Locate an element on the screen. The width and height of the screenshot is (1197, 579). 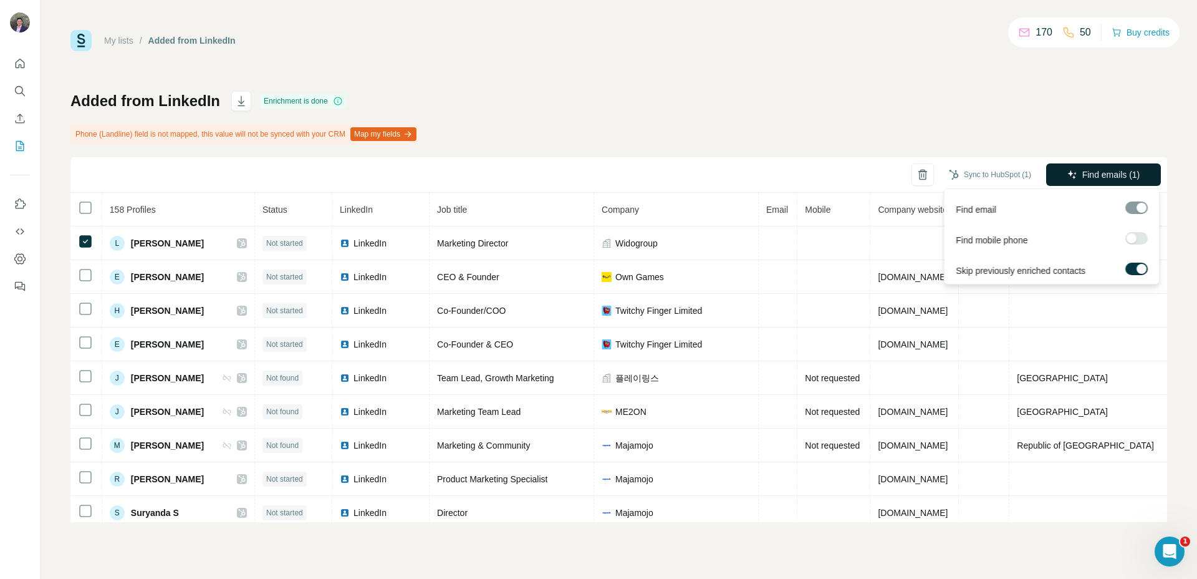
p: 170 is located at coordinates (1044, 32).